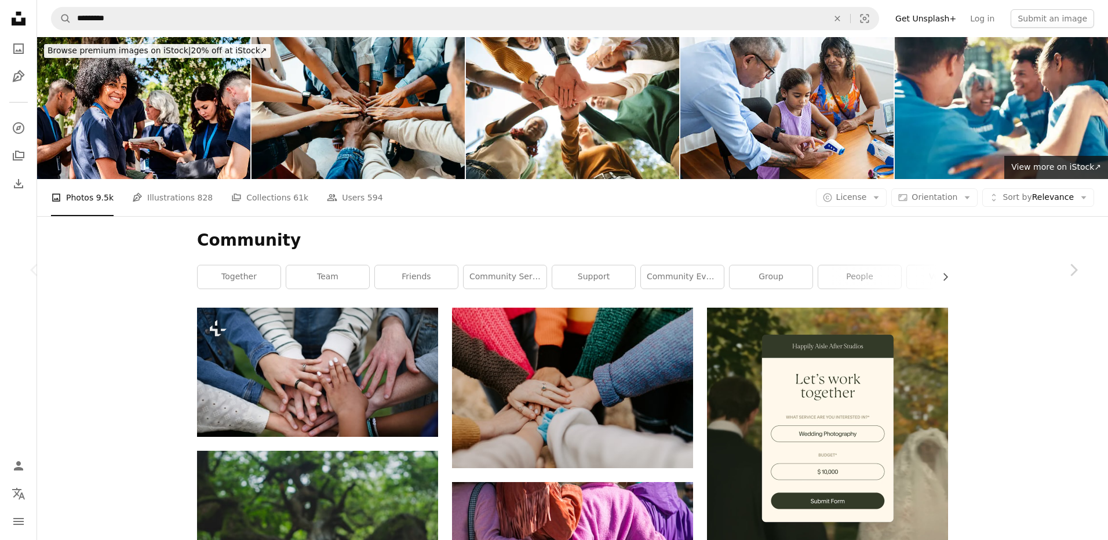 The width and height of the screenshot is (1108, 540). I want to click on form: Find visuals sitewide, so click(465, 19).